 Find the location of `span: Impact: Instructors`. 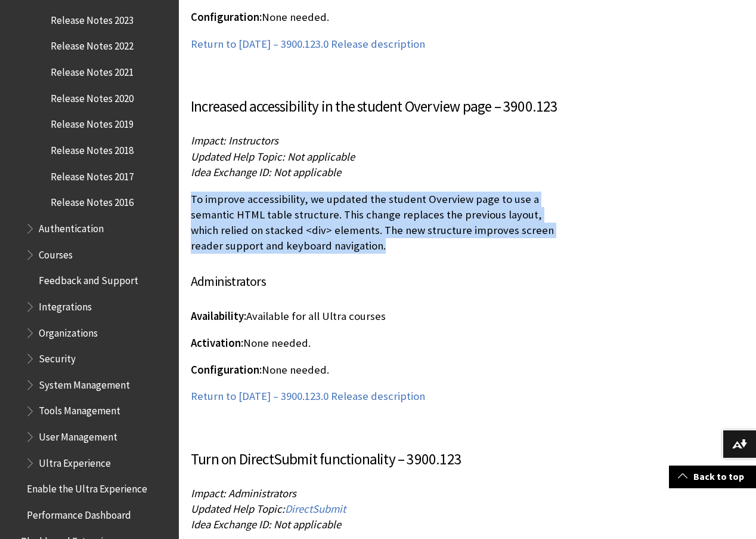

span: Impact: Instructors is located at coordinates (234, 140).